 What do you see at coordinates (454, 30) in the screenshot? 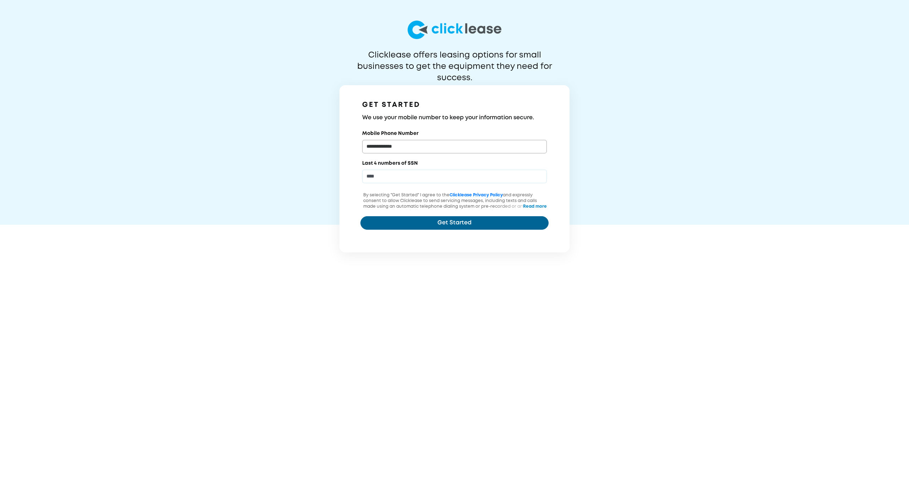
I see `img: logo-larg` at bounding box center [454, 30].